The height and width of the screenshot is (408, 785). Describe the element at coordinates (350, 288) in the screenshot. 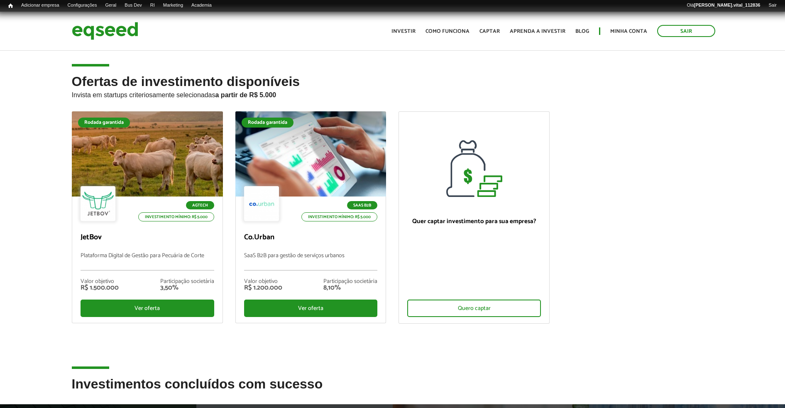

I see `div: 8,10%` at that location.